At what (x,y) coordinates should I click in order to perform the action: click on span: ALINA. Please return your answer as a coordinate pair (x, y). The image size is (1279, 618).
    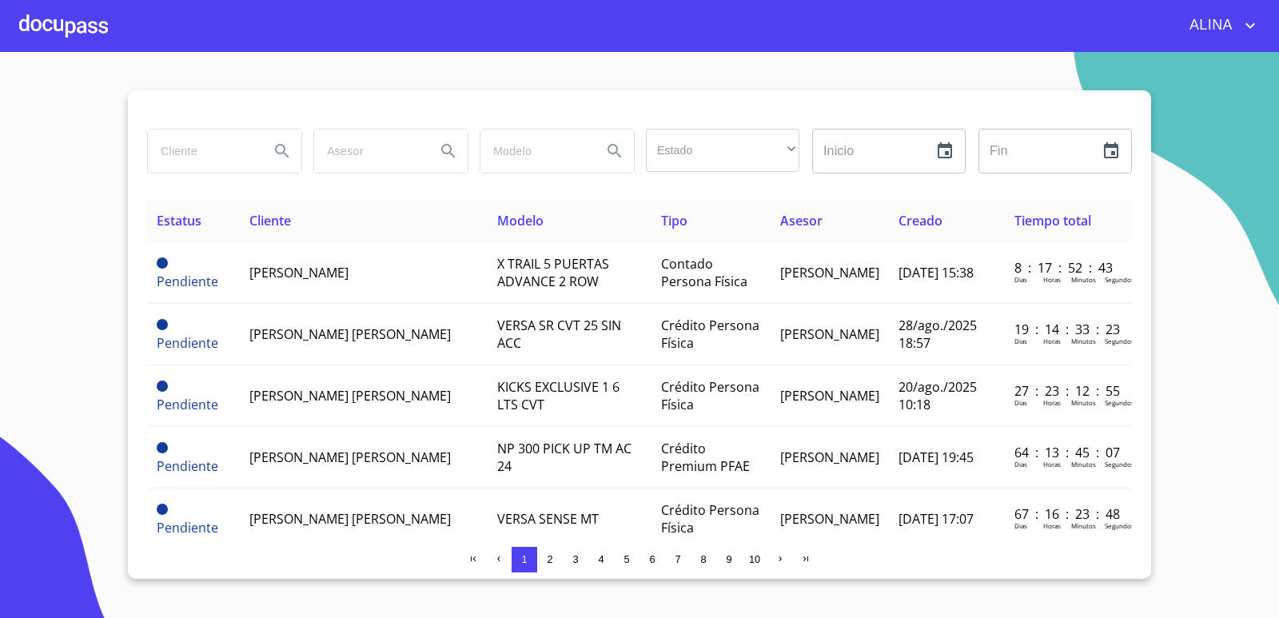
    Looking at the image, I should click on (1209, 26).